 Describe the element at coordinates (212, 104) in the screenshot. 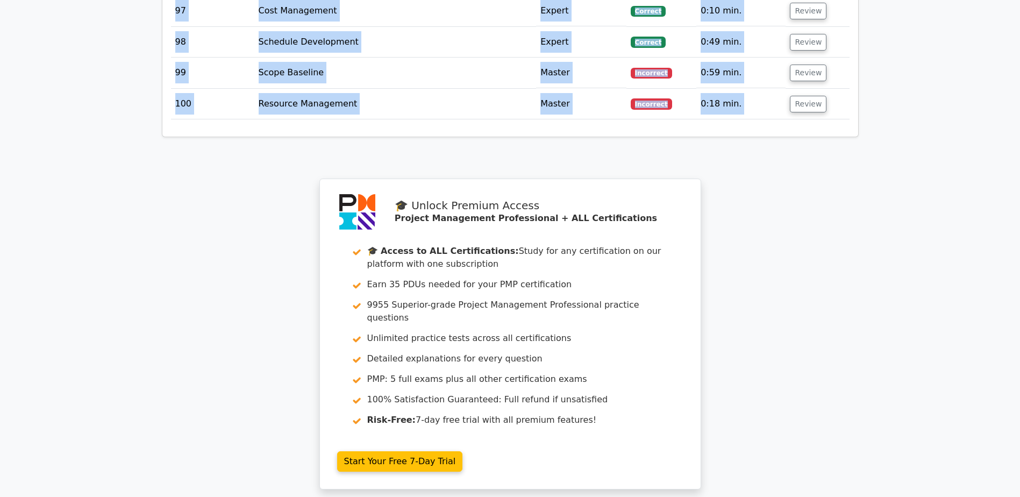

I see `td: 100` at that location.